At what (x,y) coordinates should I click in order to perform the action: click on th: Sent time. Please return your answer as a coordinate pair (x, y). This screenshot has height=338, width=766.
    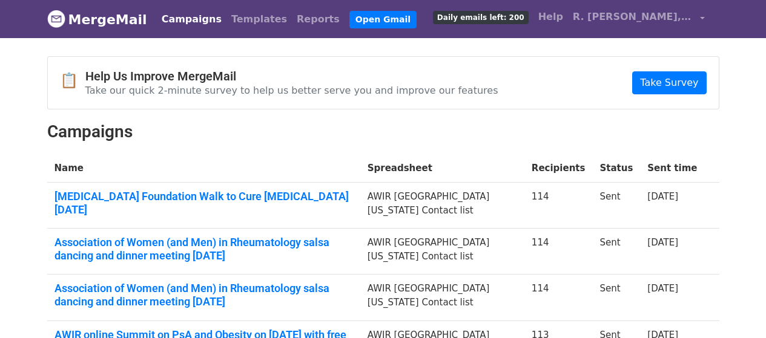
    Looking at the image, I should click on (672, 168).